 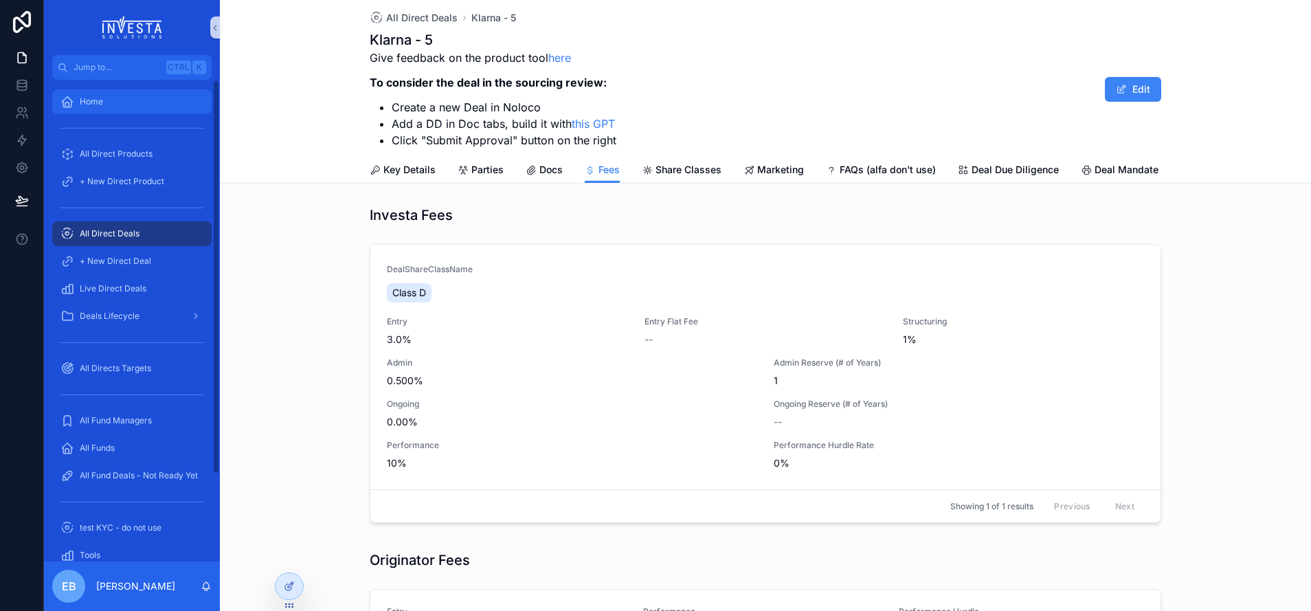 I want to click on span: Marketing, so click(x=781, y=170).